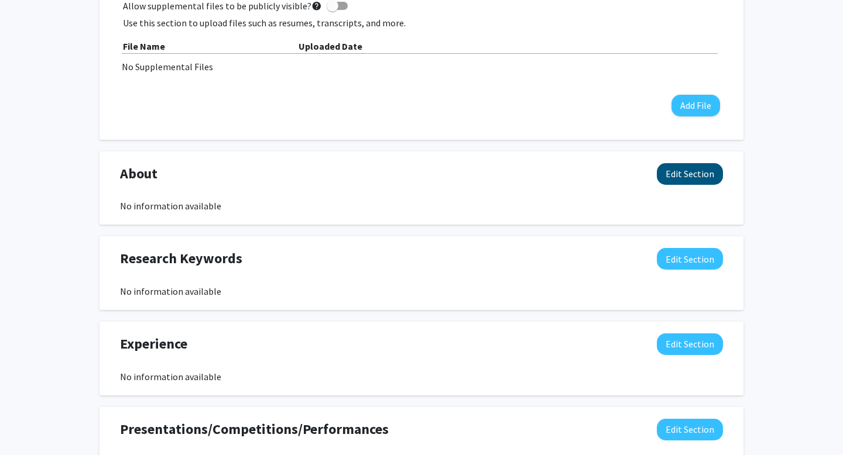  I want to click on button: Edit Experience, so click(690, 344).